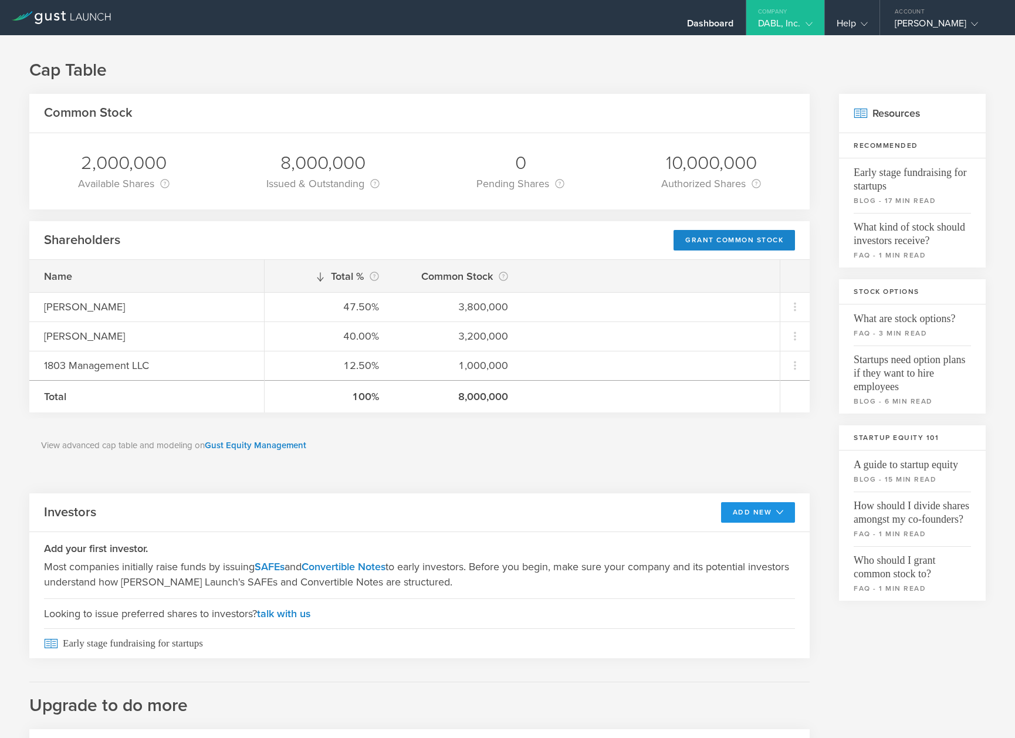 The width and height of the screenshot is (1015, 738). I want to click on a: Convertible Notes, so click(343, 567).